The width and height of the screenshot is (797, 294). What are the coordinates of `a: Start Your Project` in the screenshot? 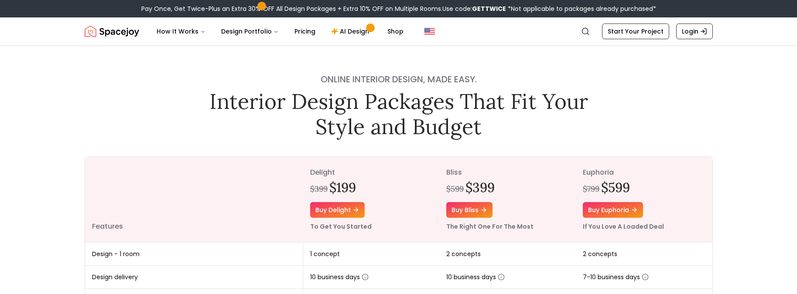 It's located at (635, 31).